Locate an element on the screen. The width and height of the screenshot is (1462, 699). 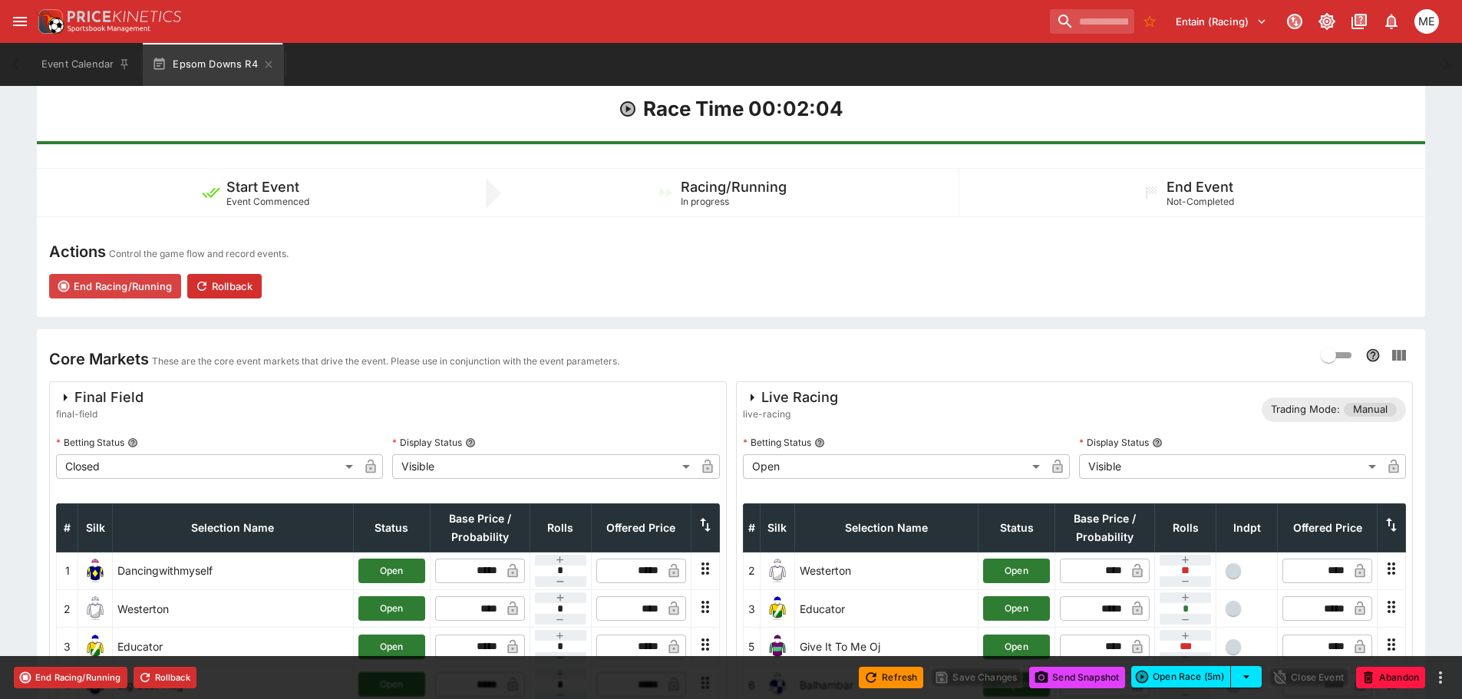
button: Toggle light/dark mode is located at coordinates (1327, 21).